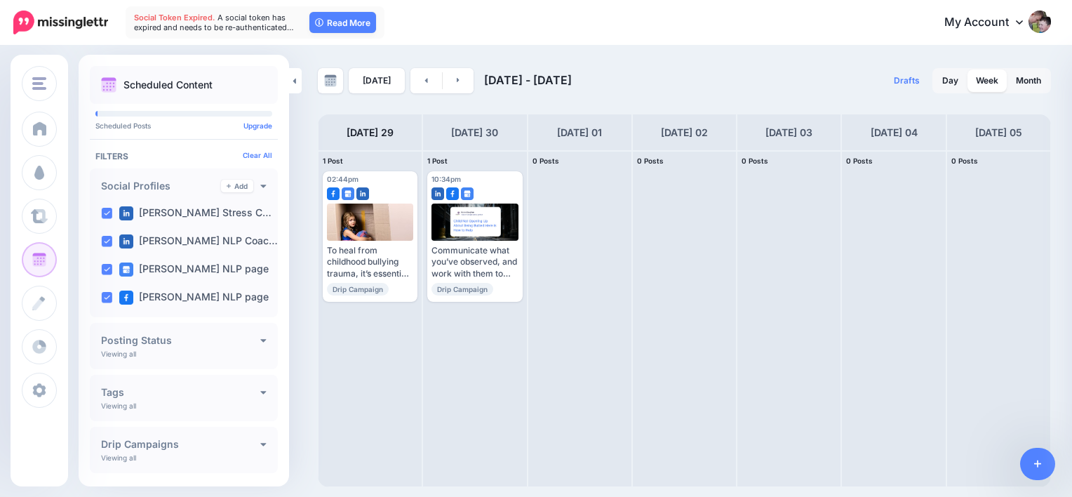 This screenshot has height=497, width=1072. Describe the element at coordinates (370, 262) in the screenshot. I see `div: To heal from childhood bullying trauma, it’s essential to acknowledge and process the wide range ...` at that location.